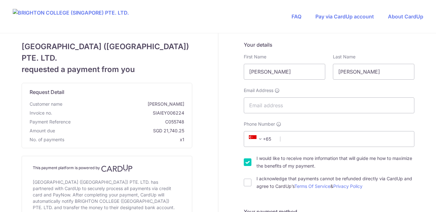 The height and width of the screenshot is (212, 436). What do you see at coordinates (312, 186) in the screenshot?
I see `a: Terms Of Service` at bounding box center [312, 186].